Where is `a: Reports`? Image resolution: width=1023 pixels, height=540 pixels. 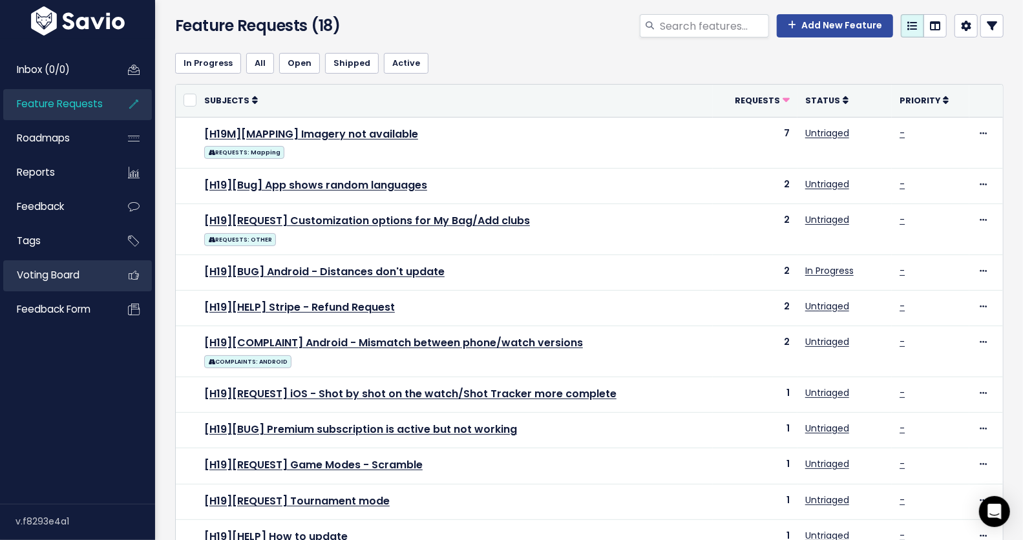 a: Reports is located at coordinates (55, 173).